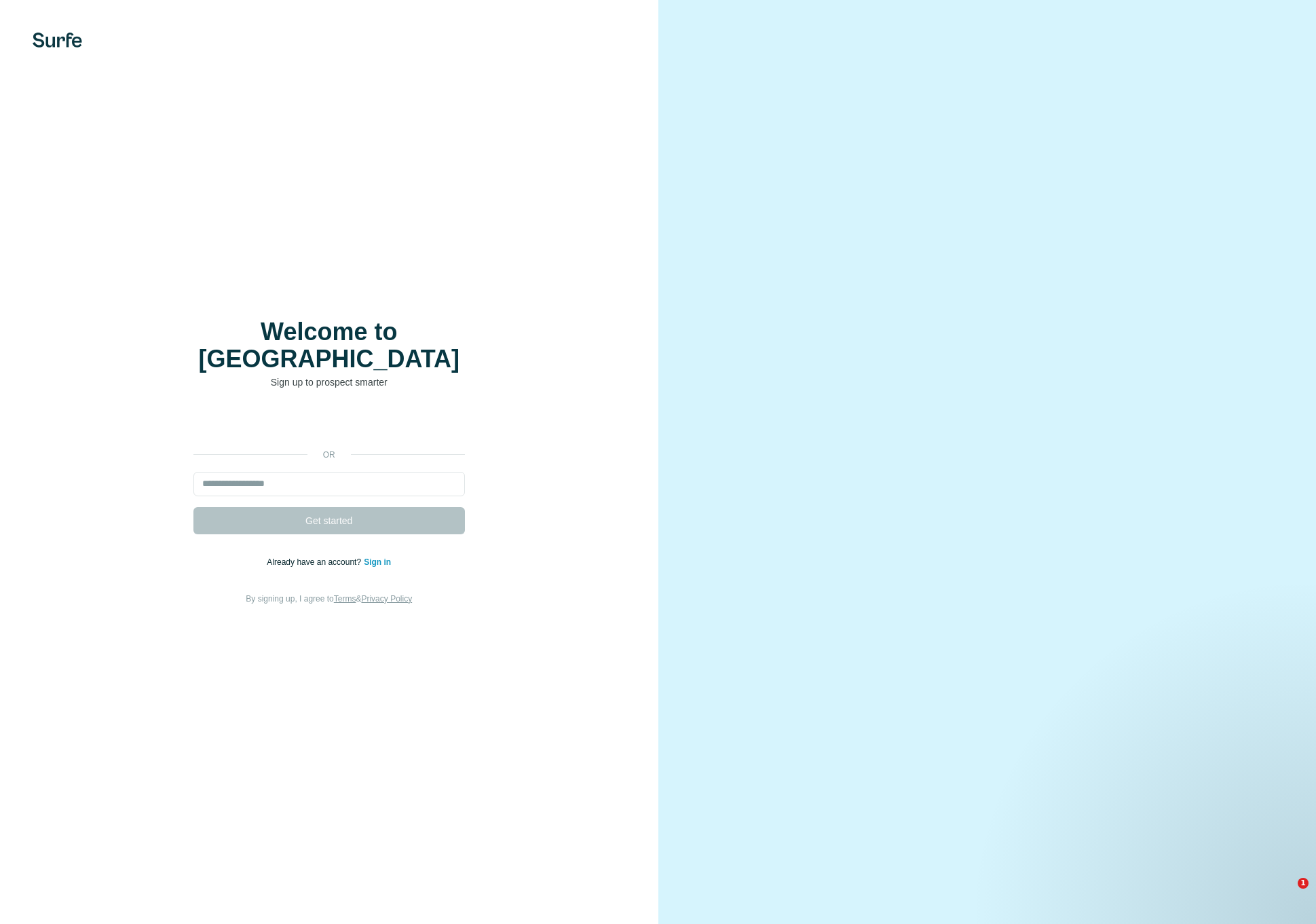 This screenshot has width=1316, height=924. I want to click on p: Sign up to prospect smarter, so click(329, 382).